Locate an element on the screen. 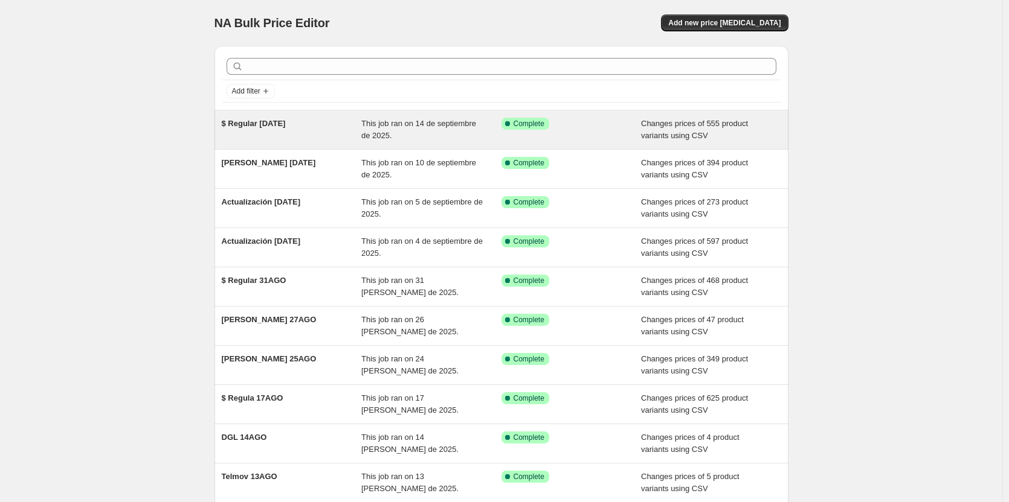 The height and width of the screenshot is (502, 1009). span: $ Regular 31AGO is located at coordinates (254, 280).